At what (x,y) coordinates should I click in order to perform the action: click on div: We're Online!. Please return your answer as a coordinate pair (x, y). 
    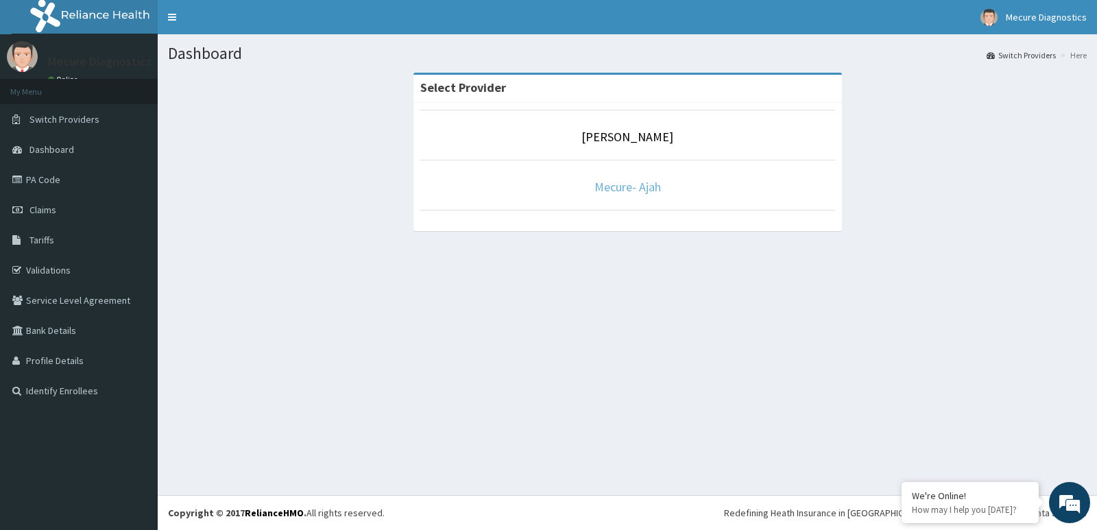
    Looking at the image, I should click on (970, 496).